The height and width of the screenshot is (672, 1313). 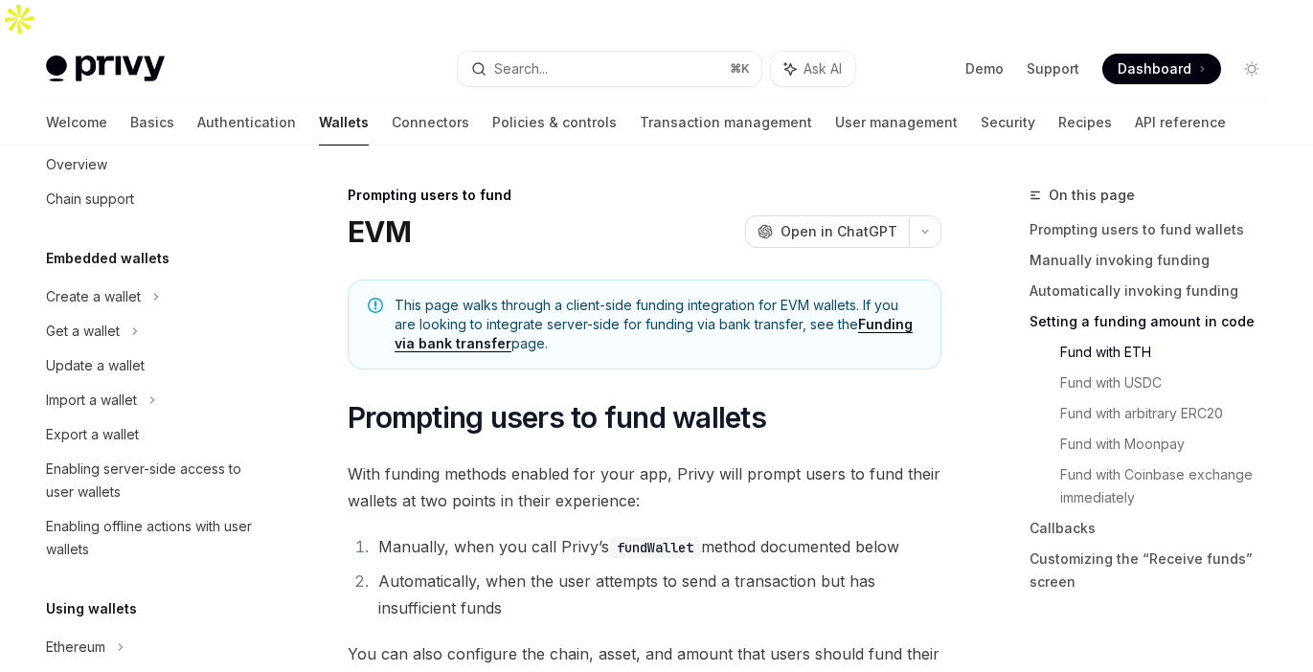 What do you see at coordinates (82, 331) in the screenshot?
I see `div: Get a wallet` at bounding box center [82, 331].